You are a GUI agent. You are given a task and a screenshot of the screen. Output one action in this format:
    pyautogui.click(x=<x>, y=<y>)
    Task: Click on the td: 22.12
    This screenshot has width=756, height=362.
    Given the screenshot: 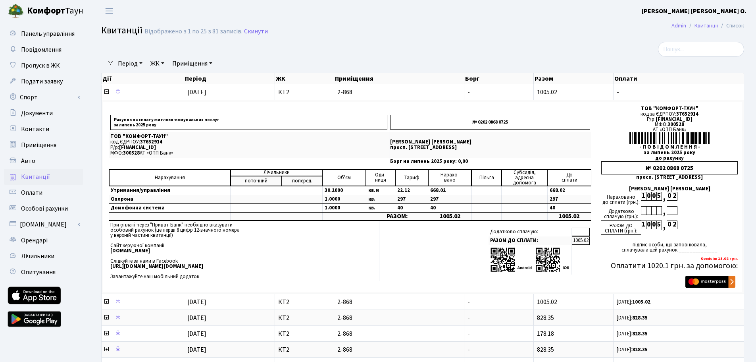 What is the action you would take?
    pyautogui.click(x=412, y=190)
    